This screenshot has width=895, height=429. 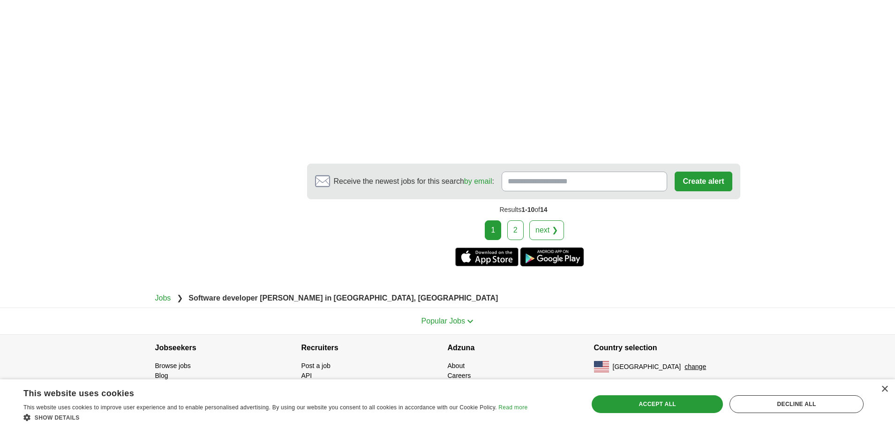 What do you see at coordinates (884, 389) in the screenshot?
I see `div: Close` at bounding box center [884, 389].